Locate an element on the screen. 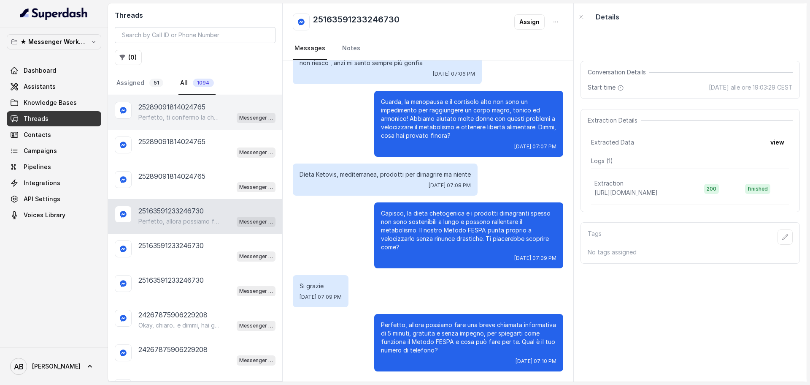 Image resolution: width=810 pixels, height=385 pixels. h2: 25163591233246730 is located at coordinates (356, 22).